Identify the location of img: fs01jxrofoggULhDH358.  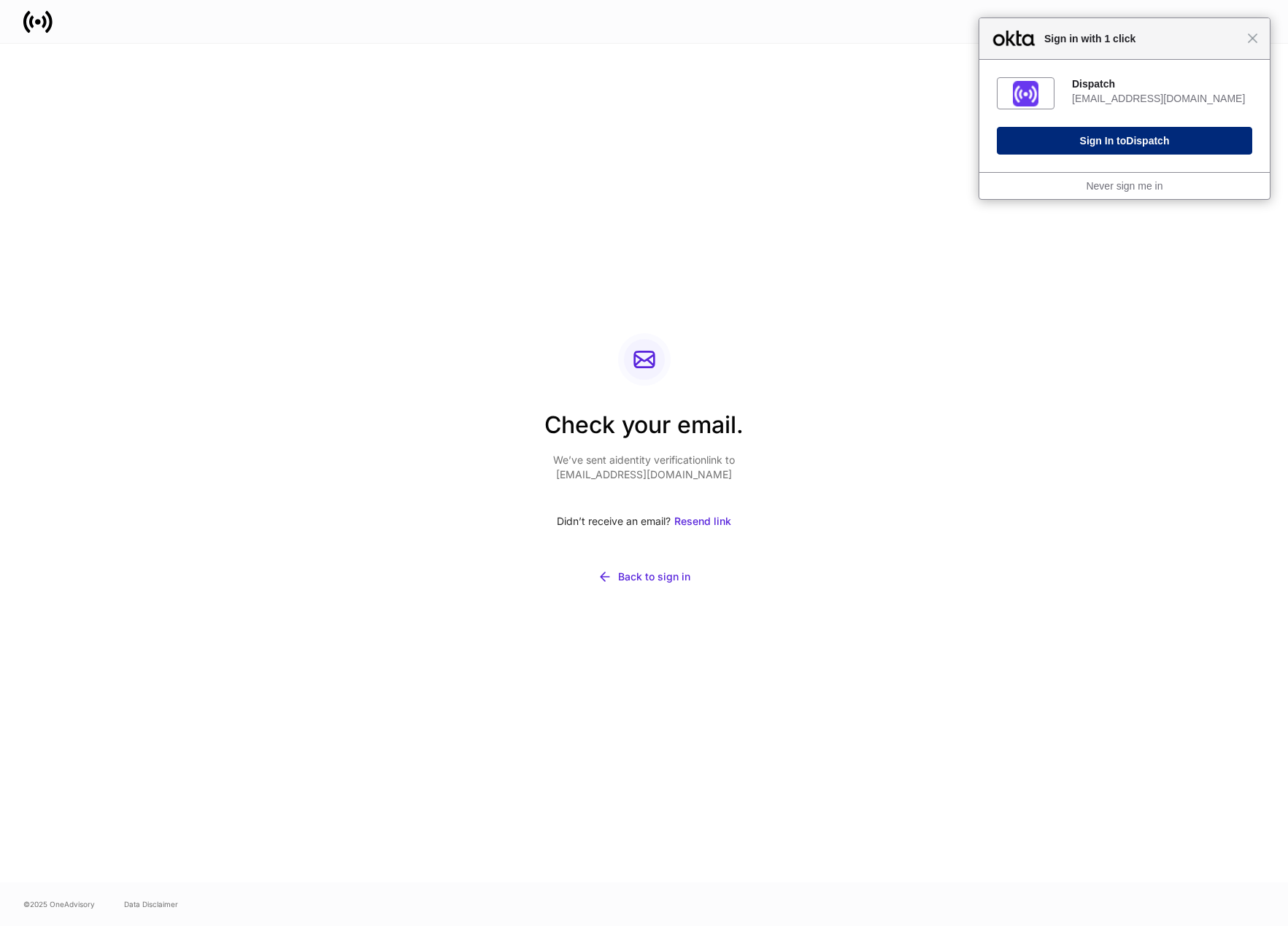
(1025, 93).